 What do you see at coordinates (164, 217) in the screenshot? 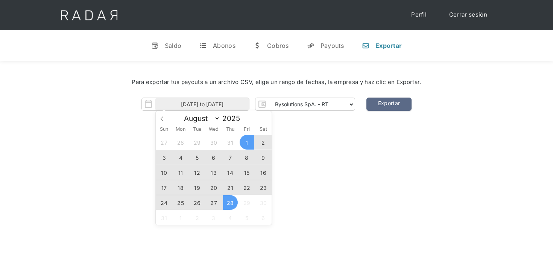
I see `span: August 31, 2025` at bounding box center [164, 217].